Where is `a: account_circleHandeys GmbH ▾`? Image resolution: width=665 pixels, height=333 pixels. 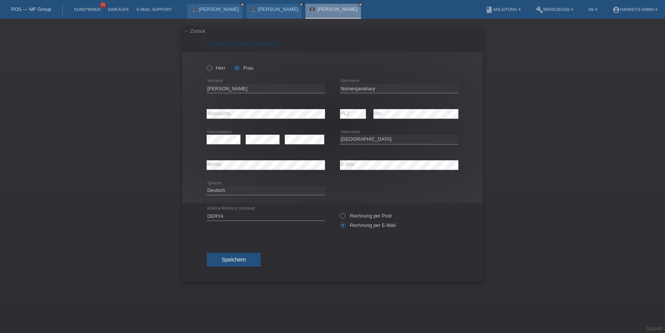 a: account_circleHandeys GmbH ▾ is located at coordinates (635, 9).